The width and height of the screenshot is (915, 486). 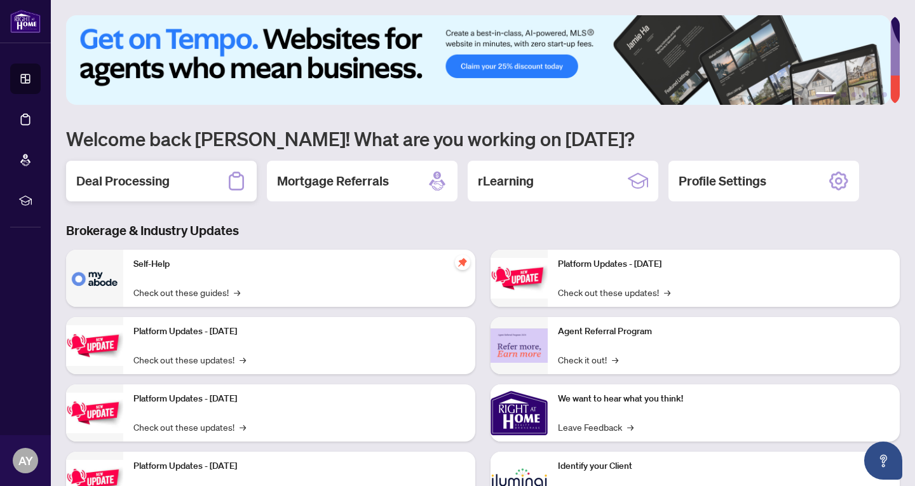 What do you see at coordinates (883, 461) in the screenshot?
I see `button: Open asap` at bounding box center [883, 461].